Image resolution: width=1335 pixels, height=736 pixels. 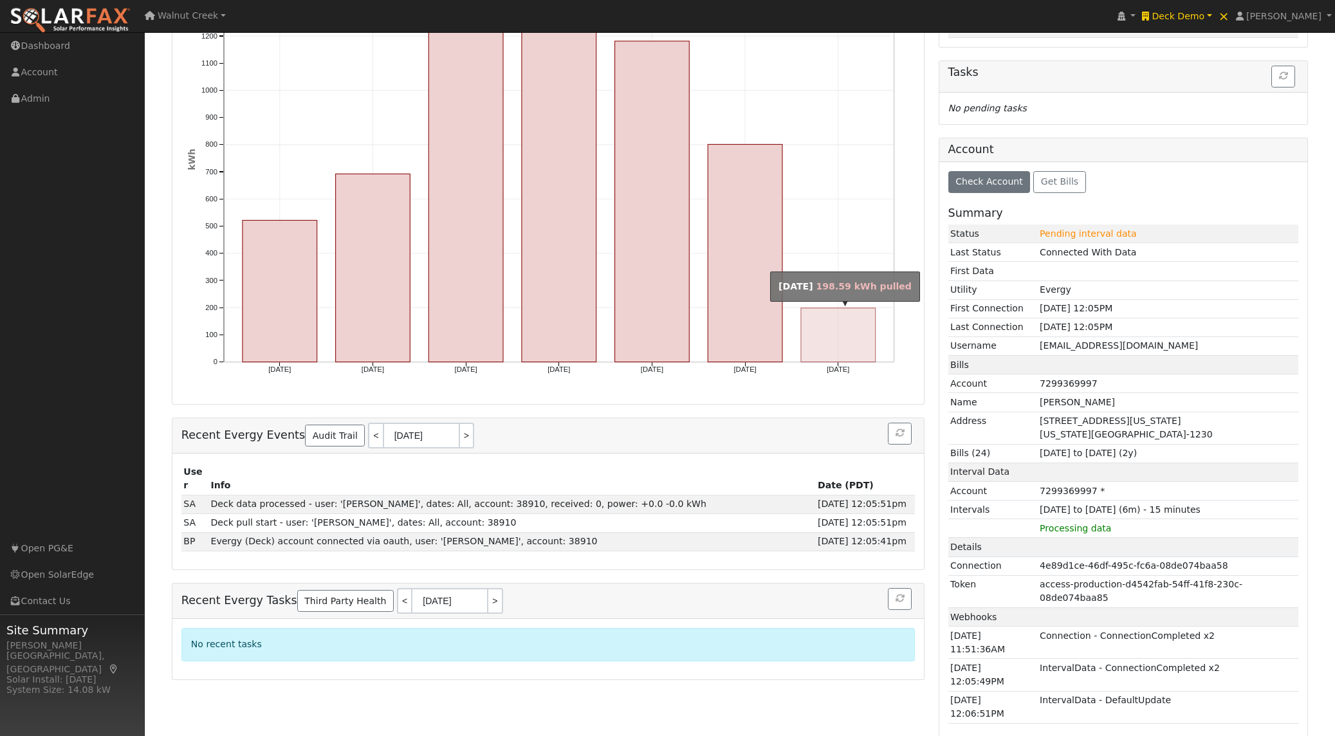 What do you see at coordinates (993, 346) in the screenshot?
I see `td: Username` at bounding box center [993, 346].